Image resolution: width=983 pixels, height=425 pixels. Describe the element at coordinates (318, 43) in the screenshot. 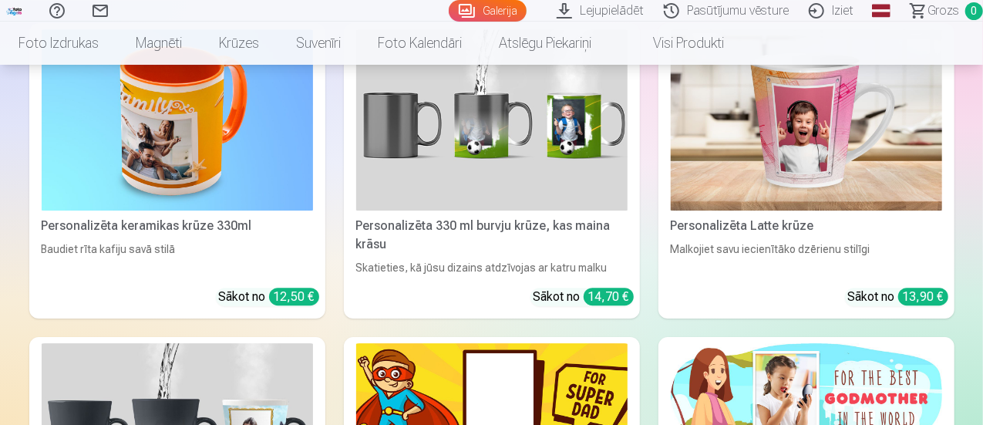

I see `a: Suvenīri` at that location.